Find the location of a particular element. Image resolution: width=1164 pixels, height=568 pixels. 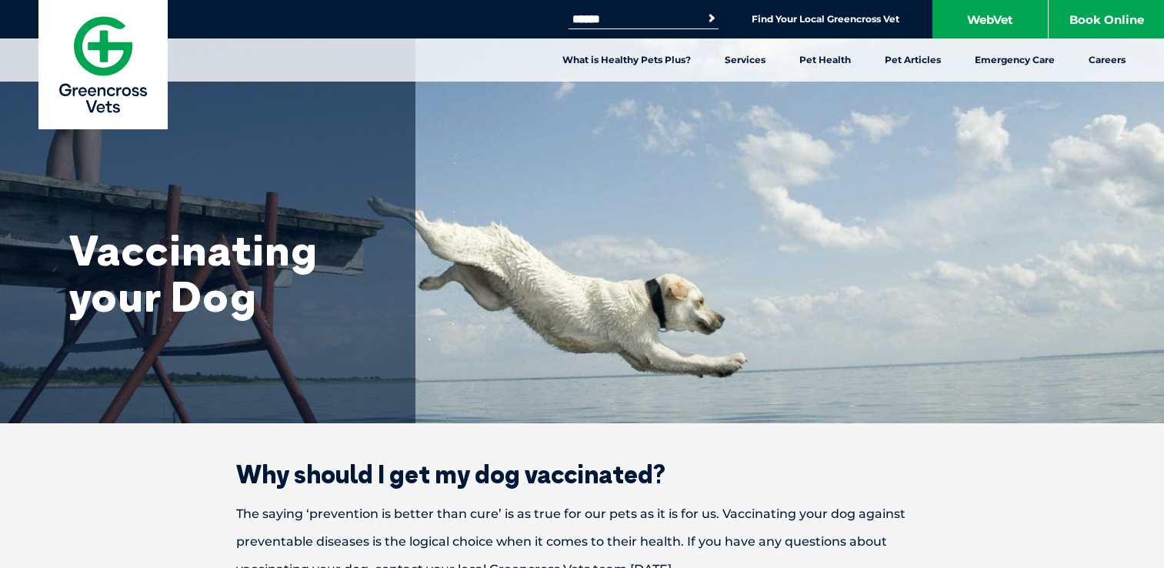

a: Find Your Local Greencross Vet is located at coordinates (825, 19).